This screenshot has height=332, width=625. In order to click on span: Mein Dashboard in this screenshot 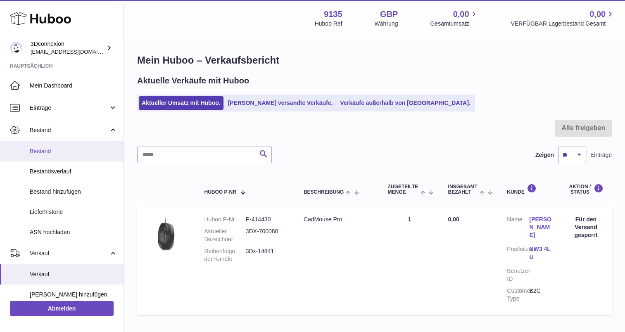, I will do `click(74, 86)`.